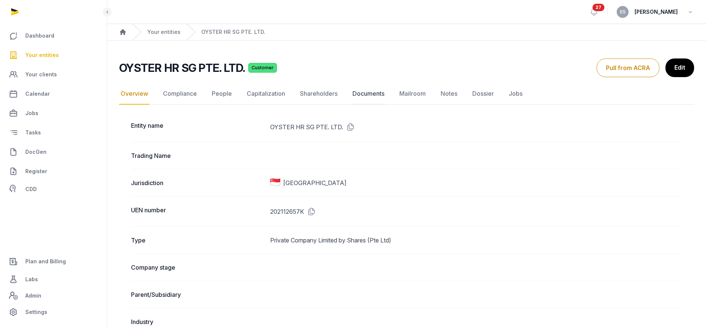 This screenshot has width=706, height=327. I want to click on a: DocGen, so click(53, 152).